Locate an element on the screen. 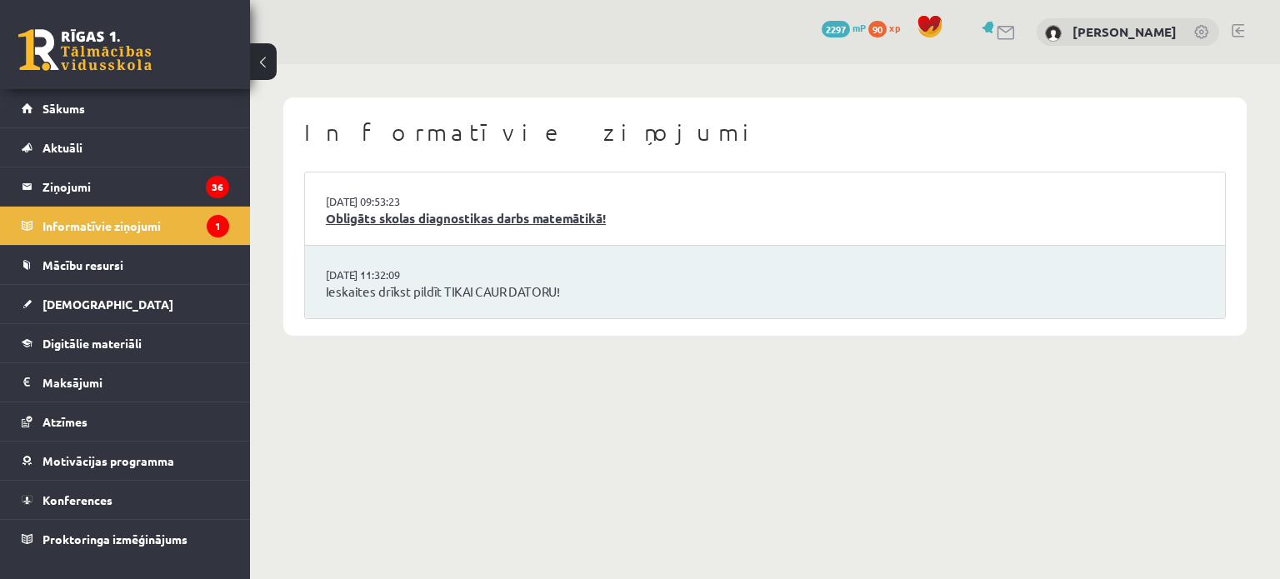 This screenshot has width=1280, height=579. a: Atzīmes is located at coordinates (125, 422).